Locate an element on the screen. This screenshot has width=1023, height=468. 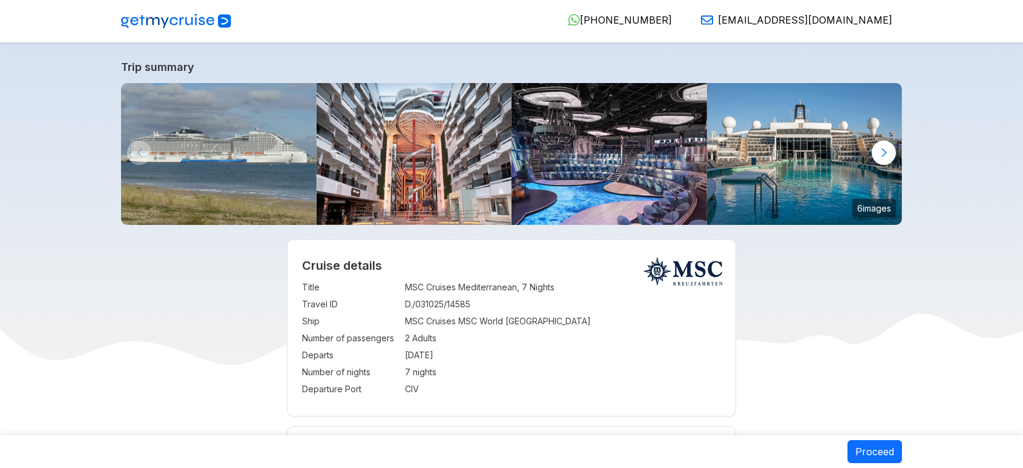
img: Email is located at coordinates (707, 20).